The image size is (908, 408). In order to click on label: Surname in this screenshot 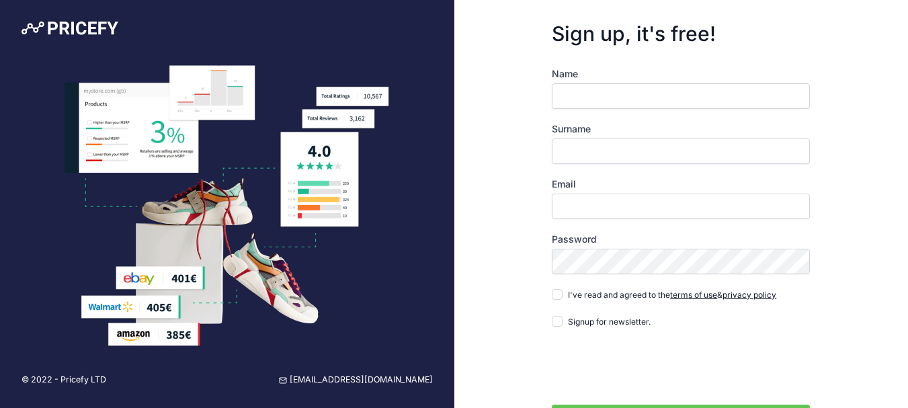, I will do `click(681, 129)`.